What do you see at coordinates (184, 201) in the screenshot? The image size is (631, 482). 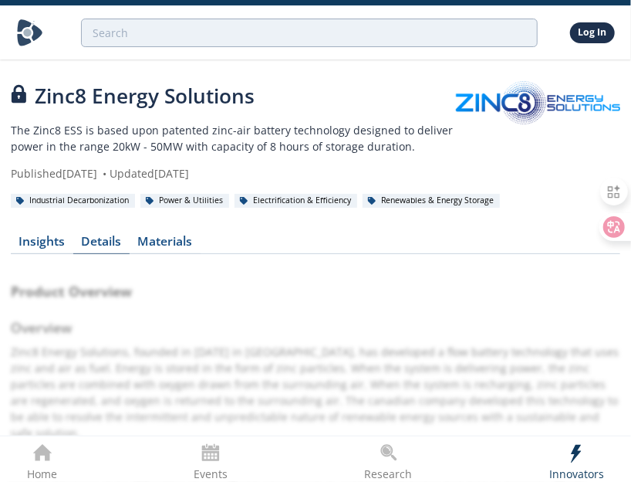 I see `div: Power & Utilities` at bounding box center [184, 201].